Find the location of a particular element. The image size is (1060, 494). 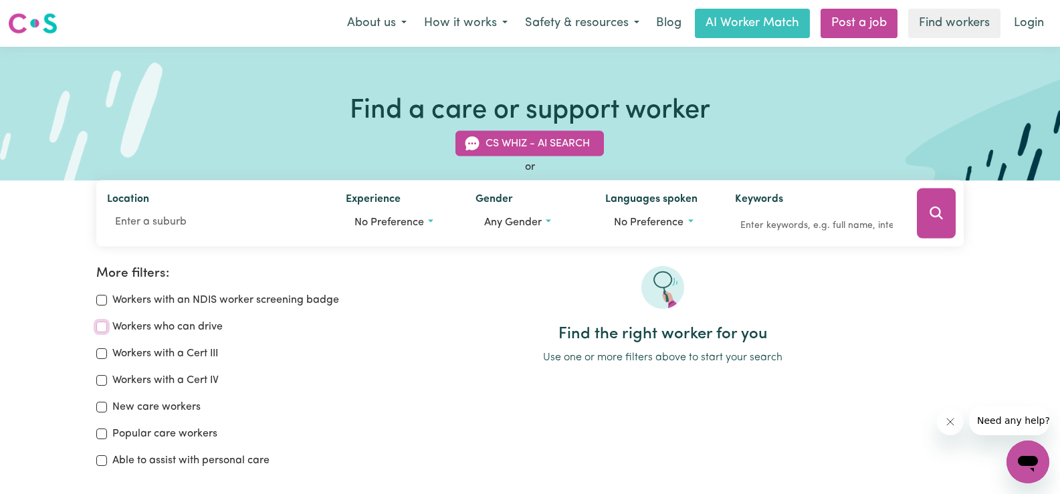

button: About us is located at coordinates (377, 23).